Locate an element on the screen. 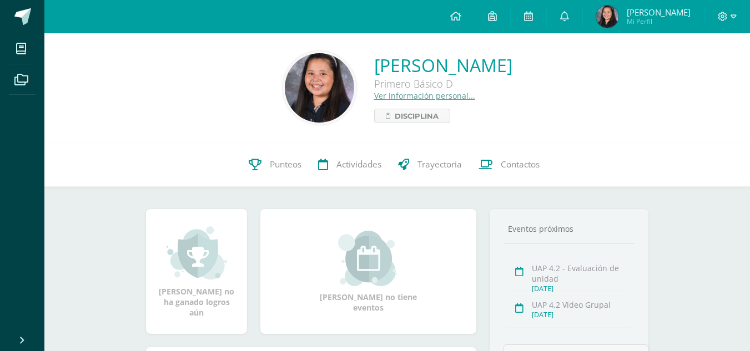  span: Contactos is located at coordinates (520, 164).